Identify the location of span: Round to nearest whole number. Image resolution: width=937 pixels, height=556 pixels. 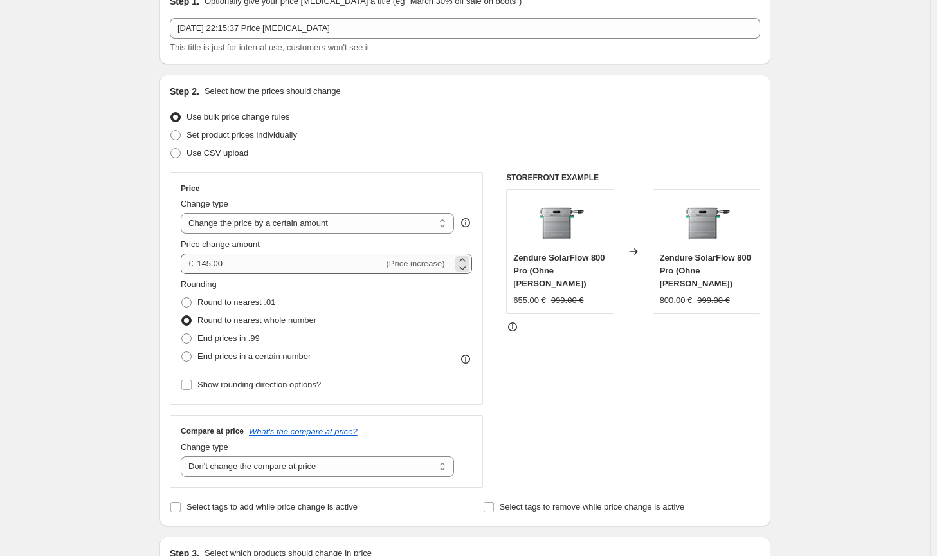
(257, 320).